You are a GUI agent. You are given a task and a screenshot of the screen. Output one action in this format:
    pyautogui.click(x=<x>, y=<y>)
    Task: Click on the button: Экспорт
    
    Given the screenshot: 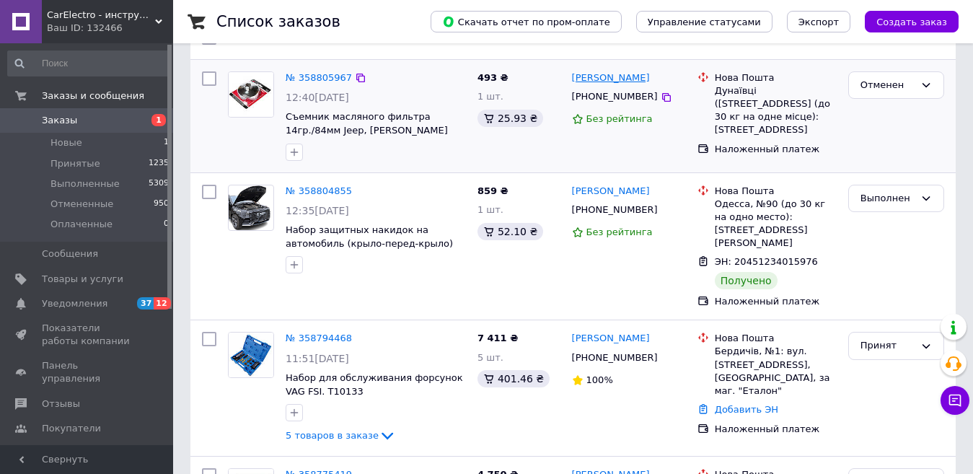 What is the action you would take?
    pyautogui.click(x=818, y=22)
    